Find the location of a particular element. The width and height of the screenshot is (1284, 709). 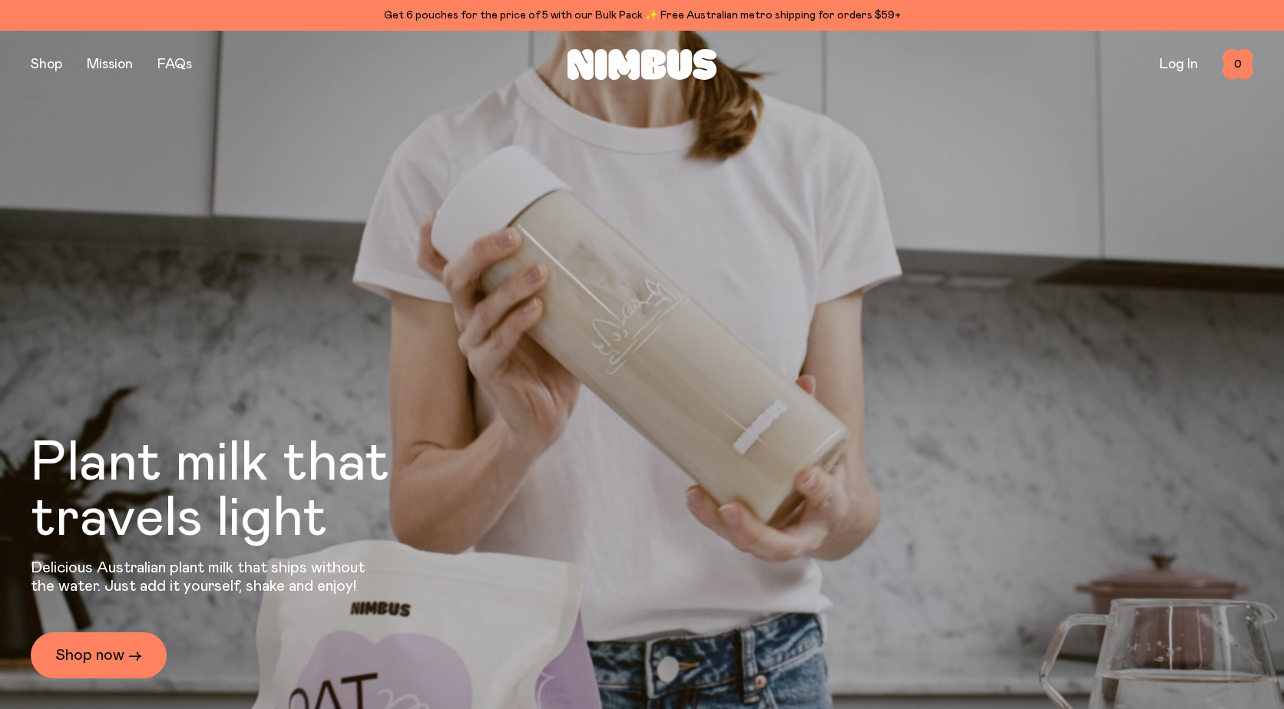

a: Mission is located at coordinates (110, 64).